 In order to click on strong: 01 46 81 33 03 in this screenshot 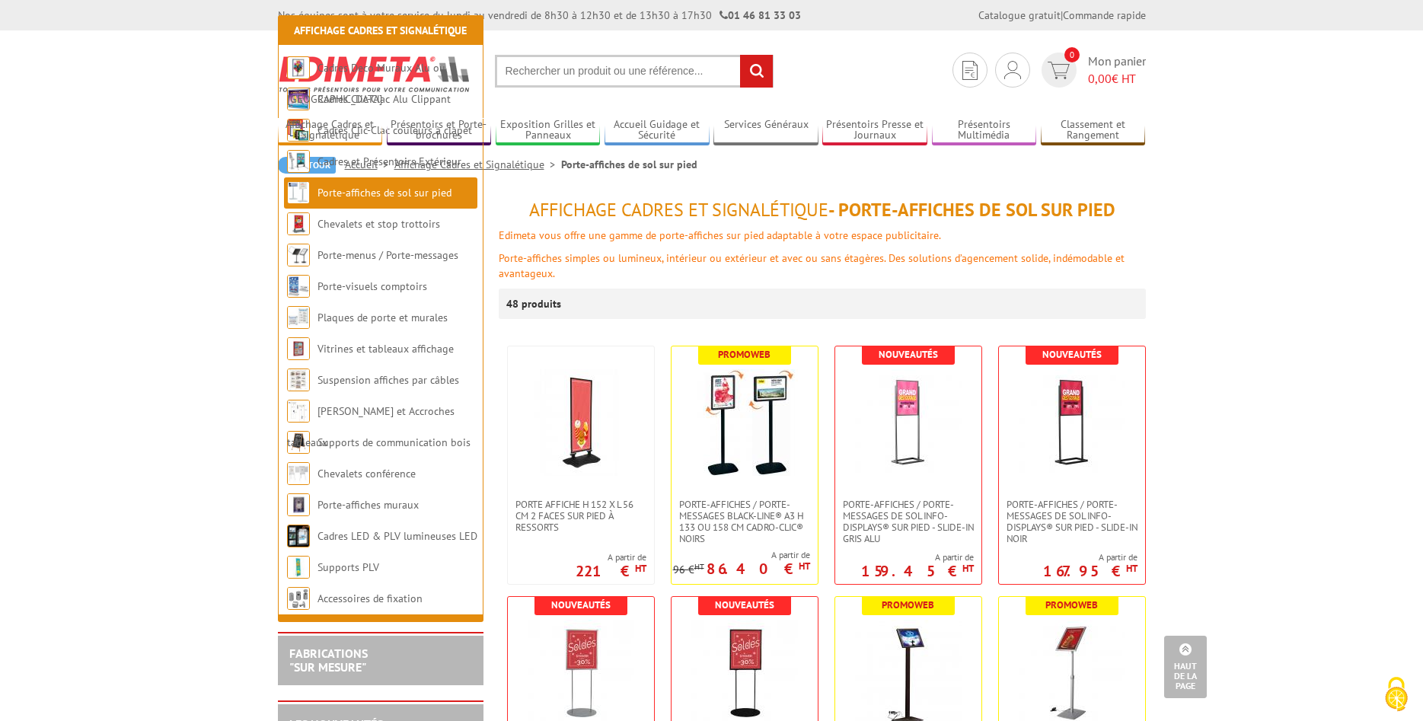, I will do `click(760, 15)`.